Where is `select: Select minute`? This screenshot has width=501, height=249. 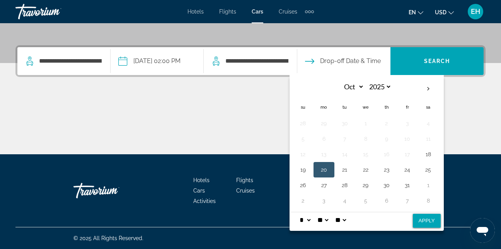
select: Select minute is located at coordinates (323, 220).